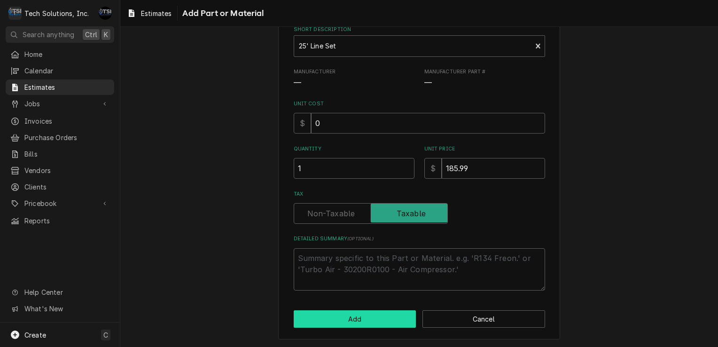  What do you see at coordinates (419, 41) in the screenshot?
I see `div: Short Description` at bounding box center [419, 41].